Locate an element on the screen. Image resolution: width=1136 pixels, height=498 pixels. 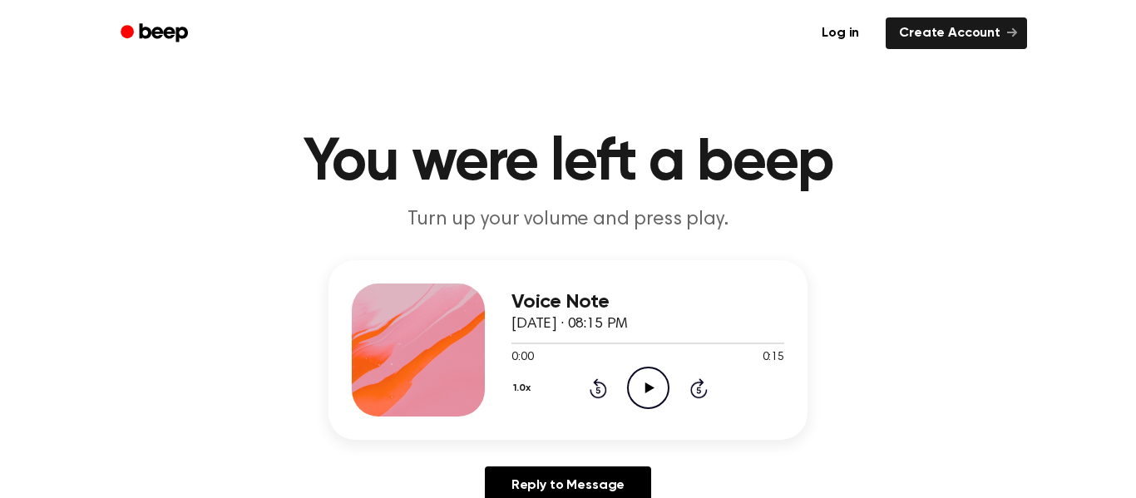
a: Beep is located at coordinates (156, 33).